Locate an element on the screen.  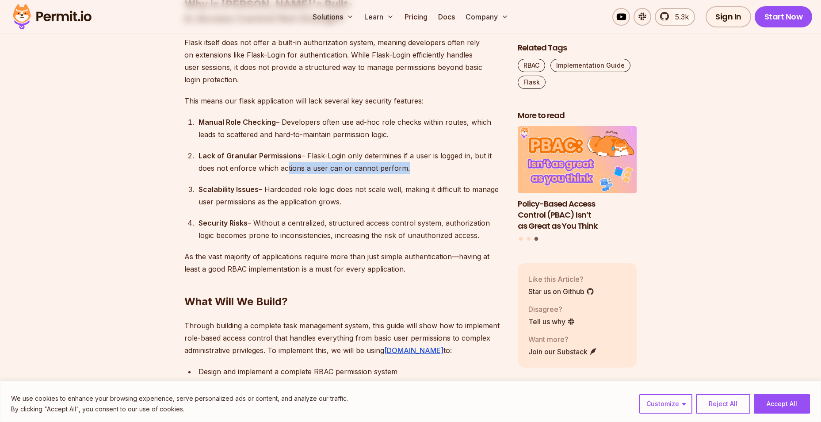
button: Go to slide 1 is located at coordinates (521, 239).